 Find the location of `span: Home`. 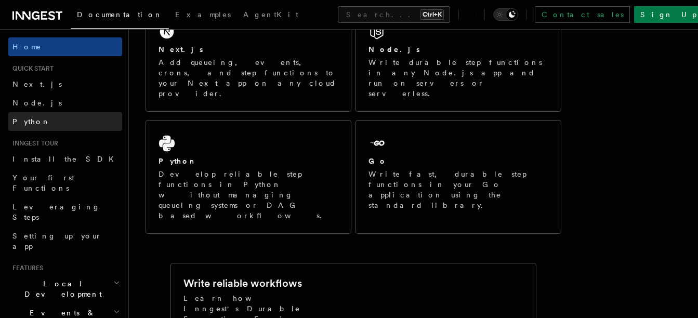

span: Home is located at coordinates (27, 47).